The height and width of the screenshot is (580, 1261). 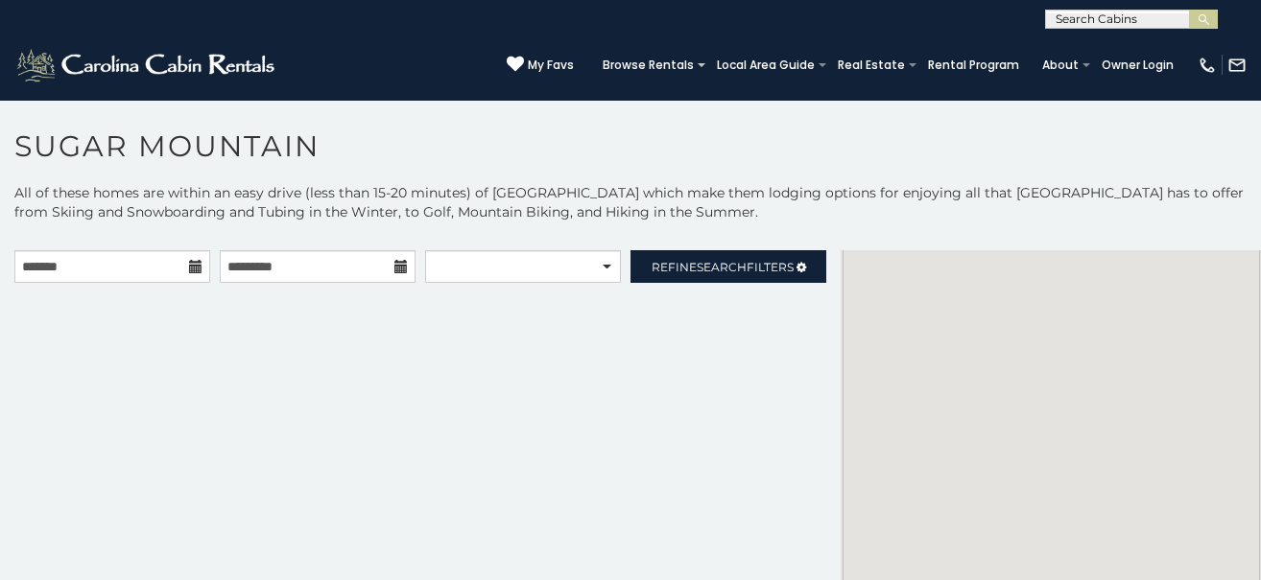 What do you see at coordinates (1237, 65) in the screenshot?
I see `img: mail-regular-white.png` at bounding box center [1237, 65].